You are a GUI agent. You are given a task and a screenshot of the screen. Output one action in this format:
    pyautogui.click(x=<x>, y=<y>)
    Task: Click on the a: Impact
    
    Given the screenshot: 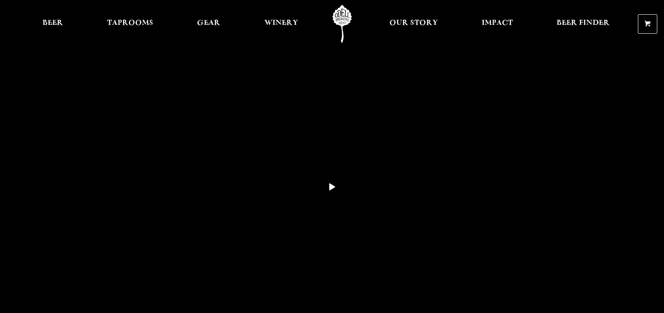 What is the action you would take?
    pyautogui.click(x=497, y=24)
    